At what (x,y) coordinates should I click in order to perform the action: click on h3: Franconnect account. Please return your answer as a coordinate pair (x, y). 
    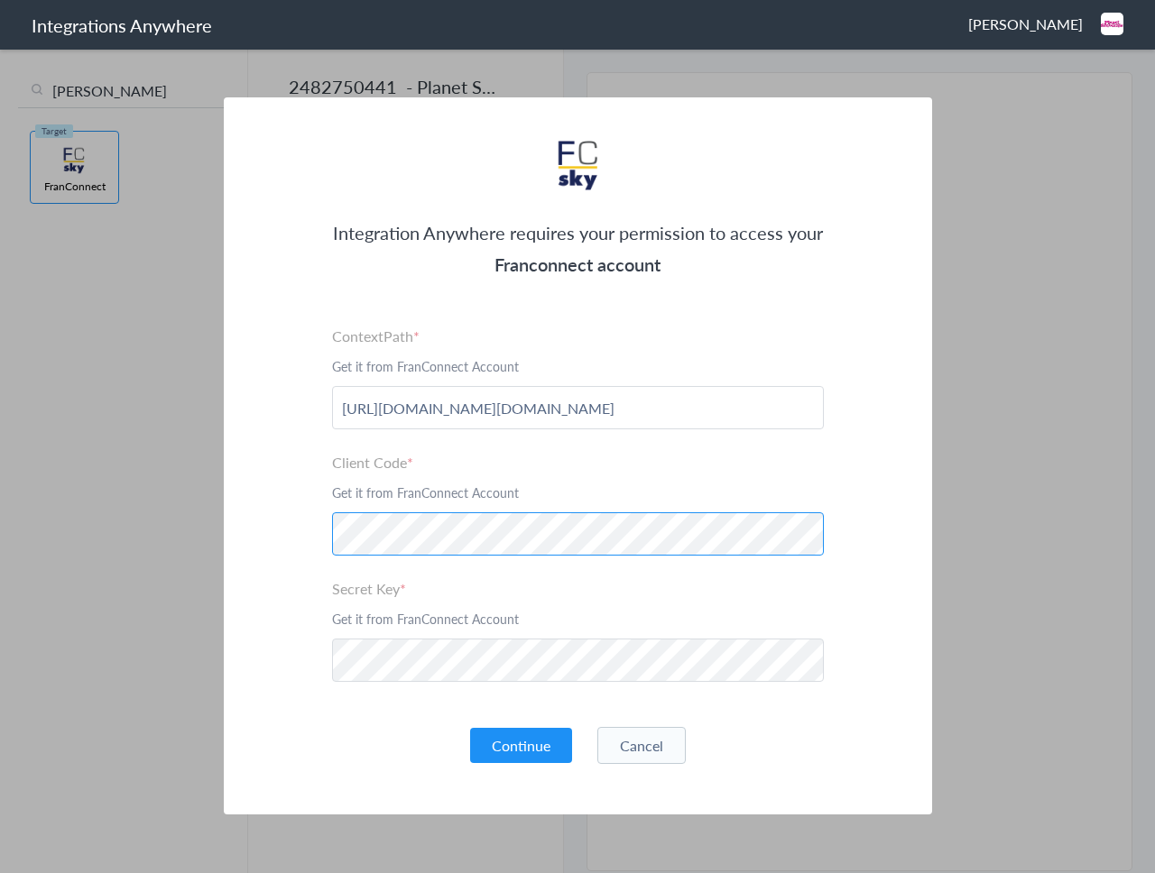
    Looking at the image, I should click on (577, 264).